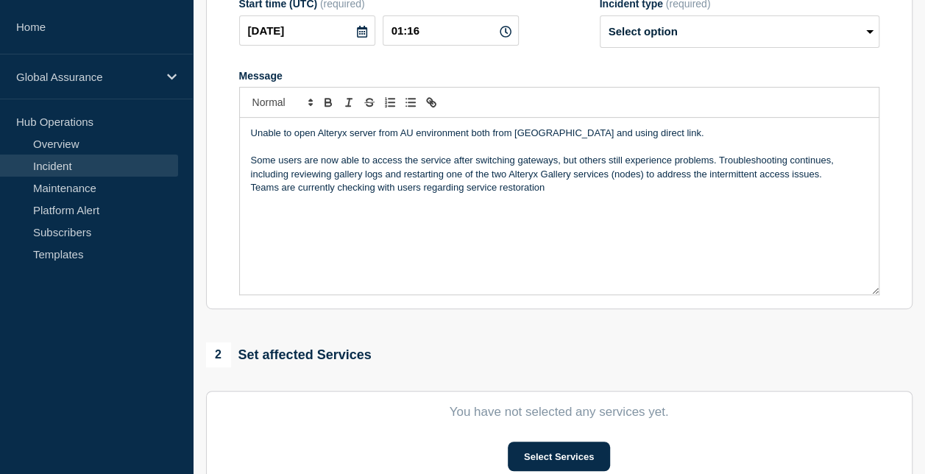 This screenshot has height=474, width=925. I want to click on button: Toggle italic text, so click(349, 102).